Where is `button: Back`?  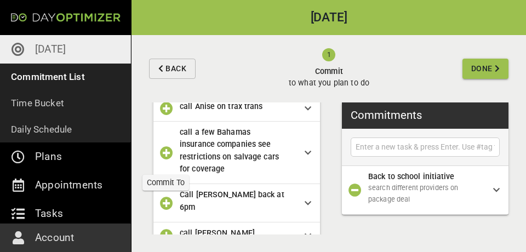 button: Back is located at coordinates (172, 68).